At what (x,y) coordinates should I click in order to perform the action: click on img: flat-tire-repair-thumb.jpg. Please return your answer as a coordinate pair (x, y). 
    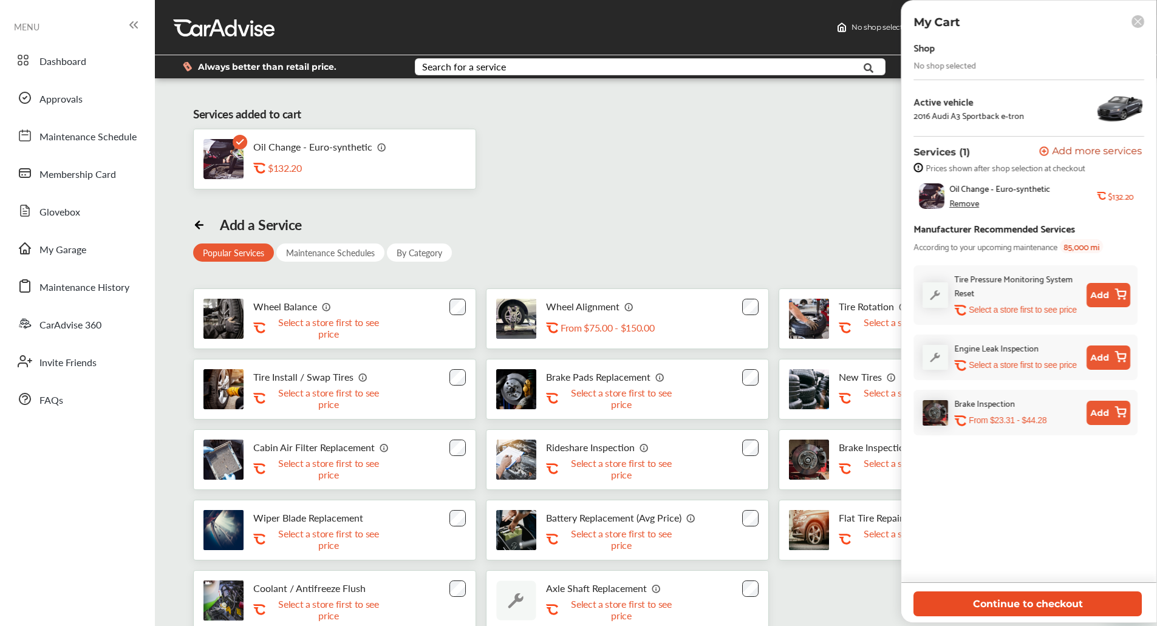
    Looking at the image, I should click on (809, 530).